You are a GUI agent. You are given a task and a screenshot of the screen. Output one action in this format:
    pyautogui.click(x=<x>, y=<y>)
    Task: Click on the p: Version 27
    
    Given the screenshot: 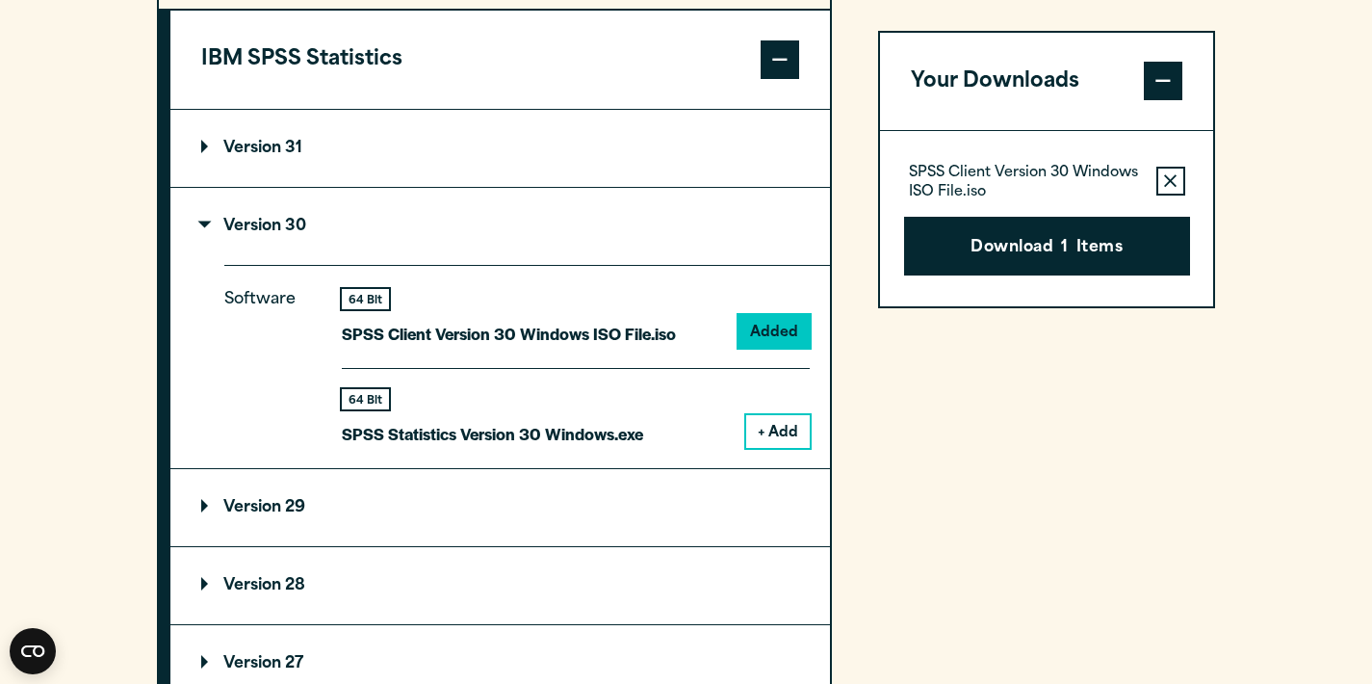 What is the action you would take?
    pyautogui.click(x=252, y=663)
    